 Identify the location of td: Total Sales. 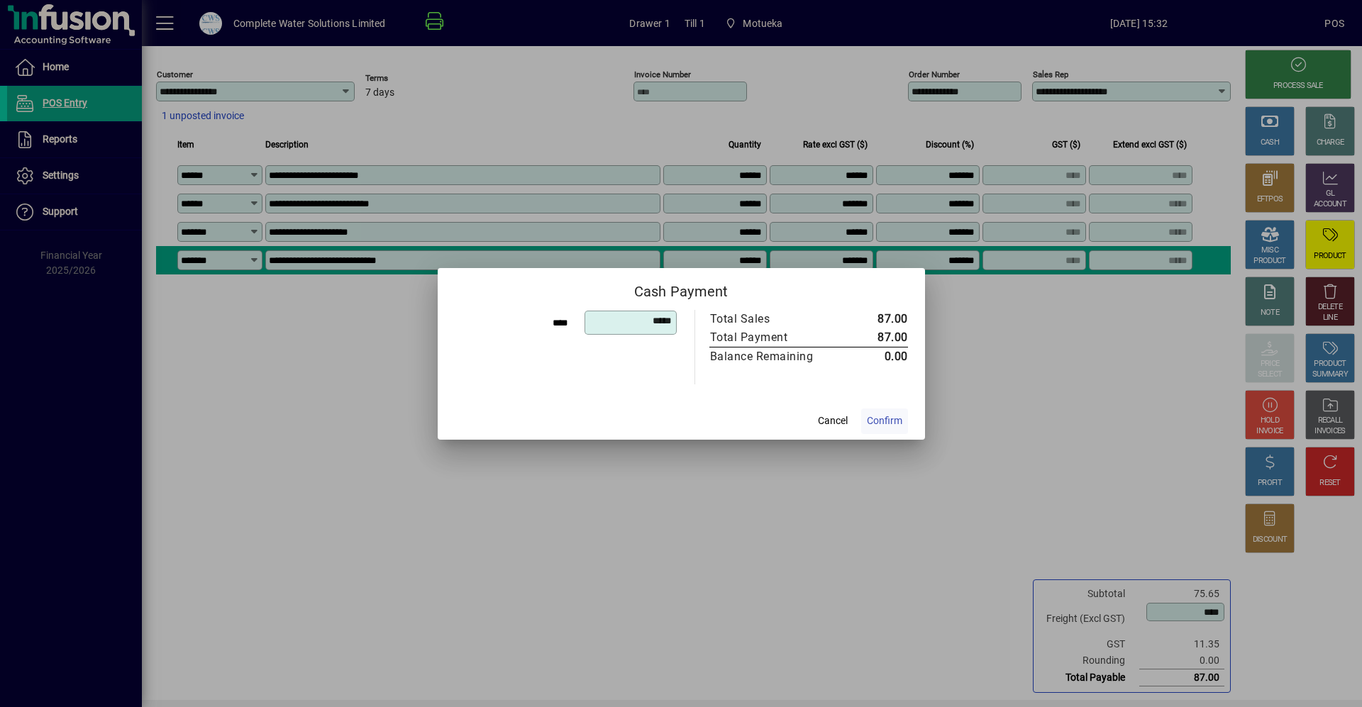
(776, 319).